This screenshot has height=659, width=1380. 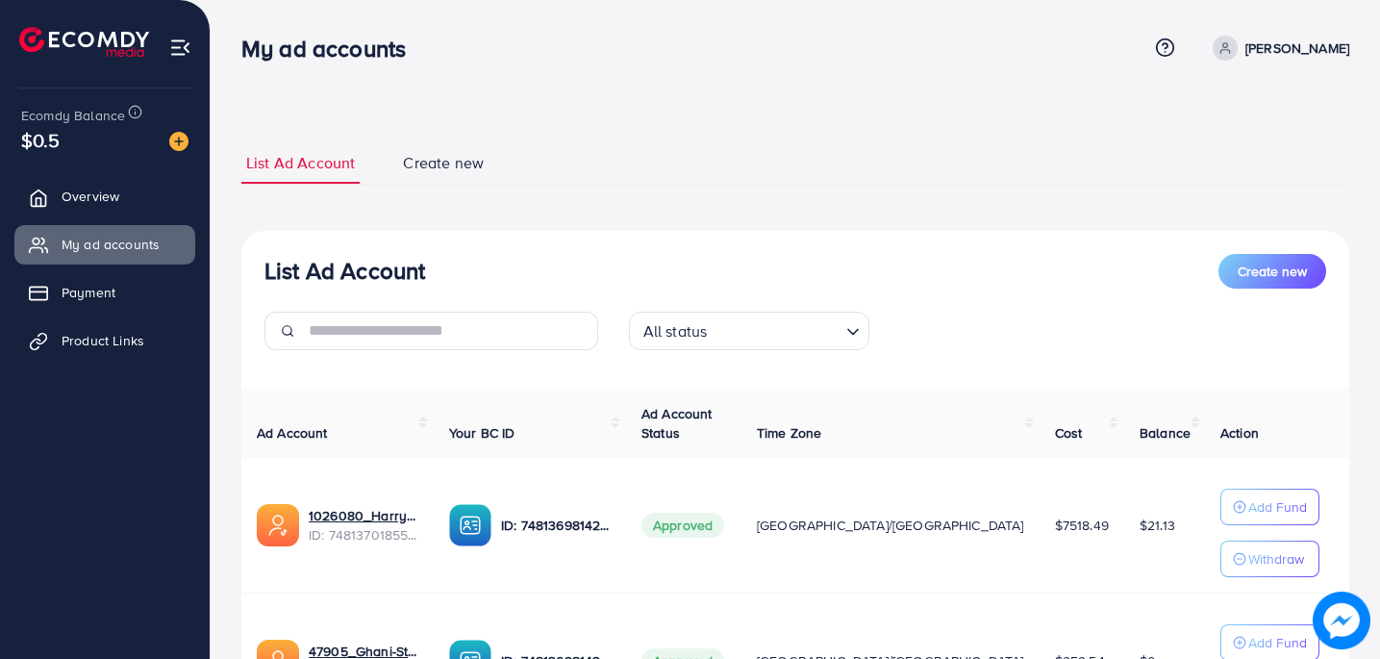 What do you see at coordinates (344, 270) in the screenshot?
I see `h3: List Ad Account` at bounding box center [344, 270].